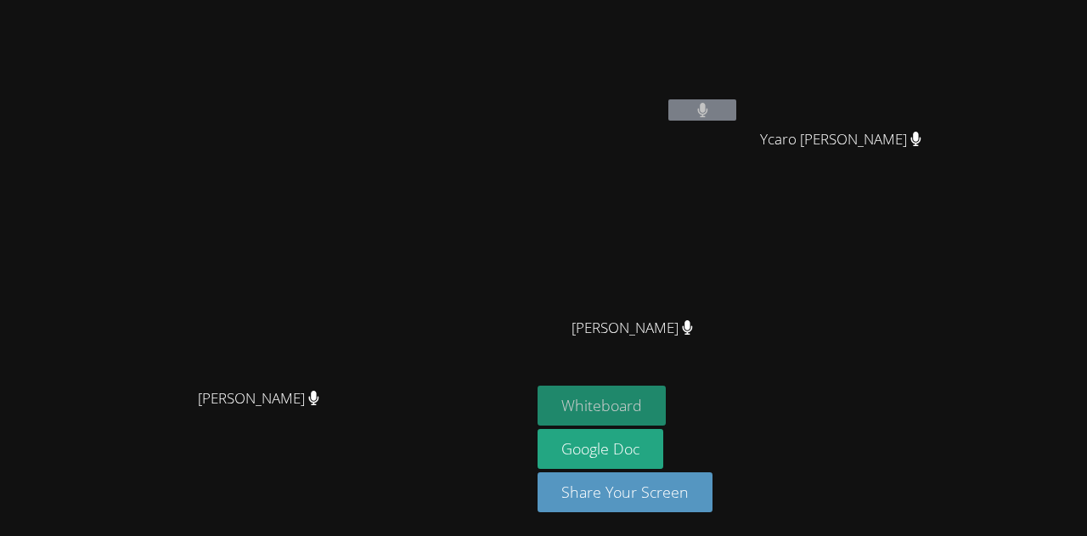 The height and width of the screenshot is (536, 1087). What do you see at coordinates (601, 405) in the screenshot?
I see `button: Whiteboard` at bounding box center [601, 405].